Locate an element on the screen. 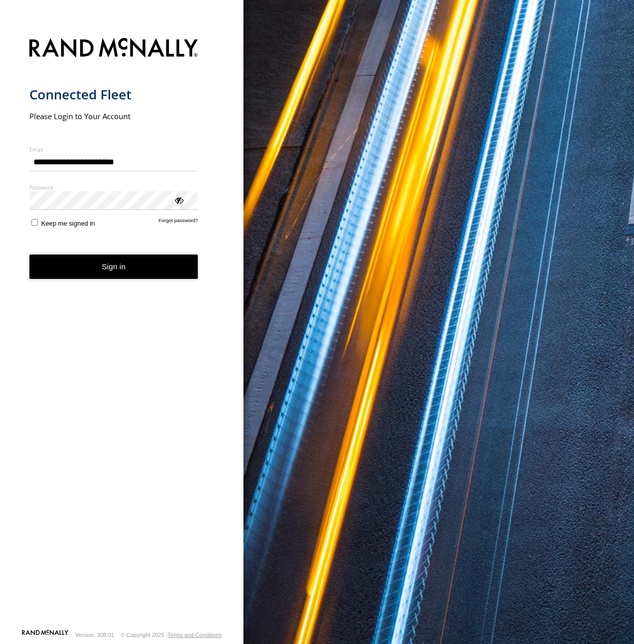 This screenshot has width=634, height=644. a: Forgot password? is located at coordinates (179, 222).